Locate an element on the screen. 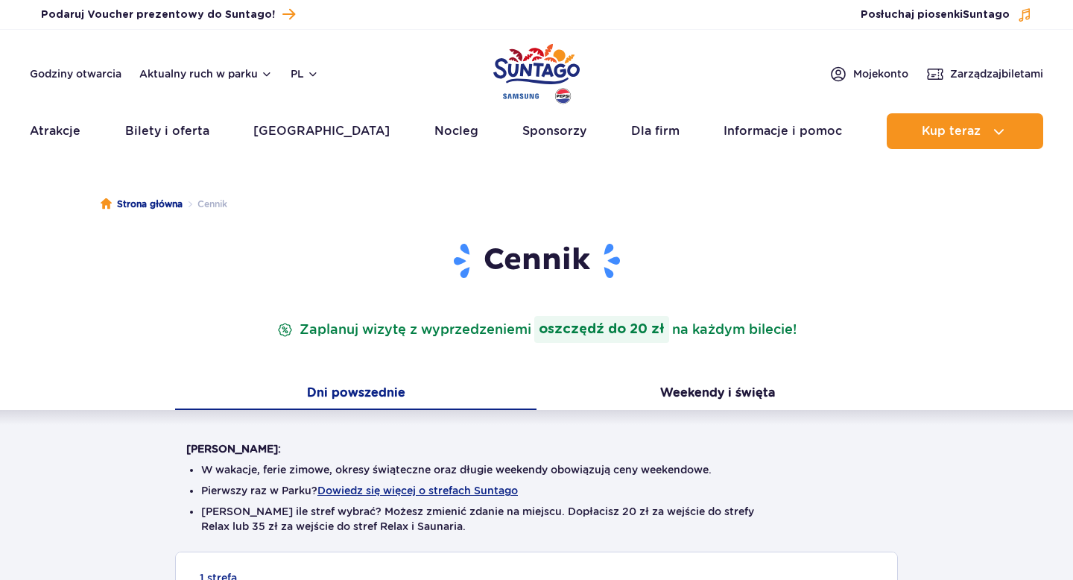 Image resolution: width=1073 pixels, height=580 pixels. li: Cennik is located at coordinates (205, 204).